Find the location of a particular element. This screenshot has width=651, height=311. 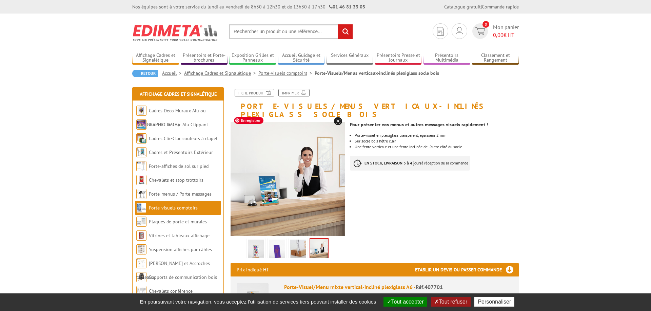

a: Vitrines et tableaux affichage is located at coordinates (179, 236).